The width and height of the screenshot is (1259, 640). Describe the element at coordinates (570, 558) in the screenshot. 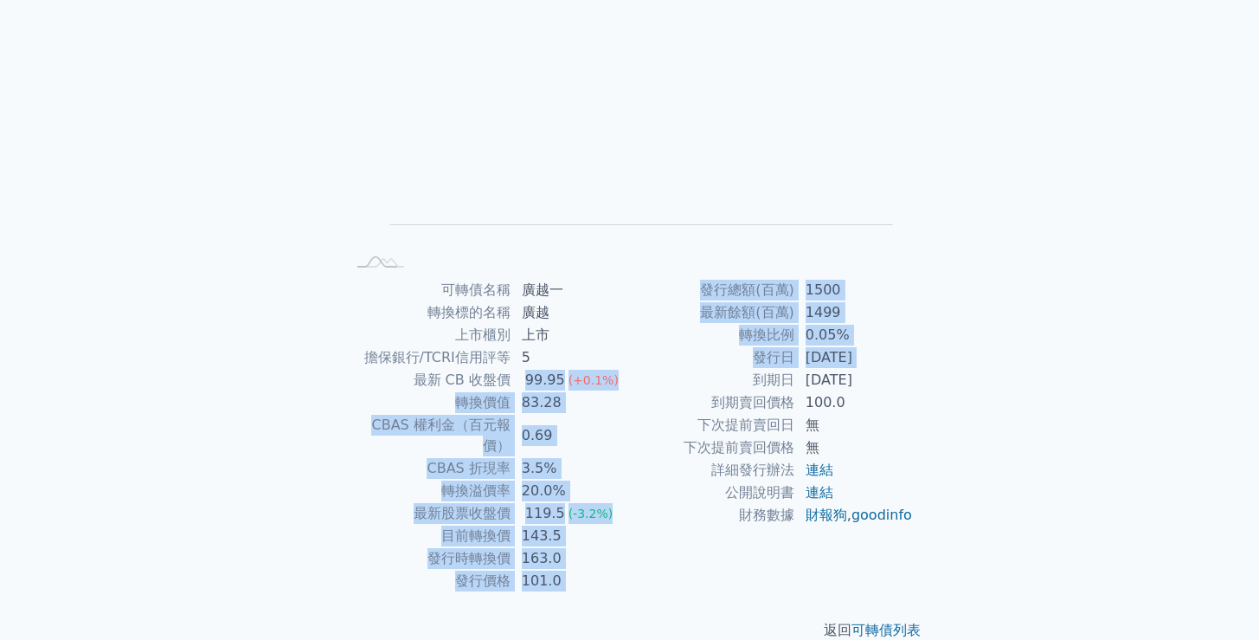

I see `td: 163.0` at that location.